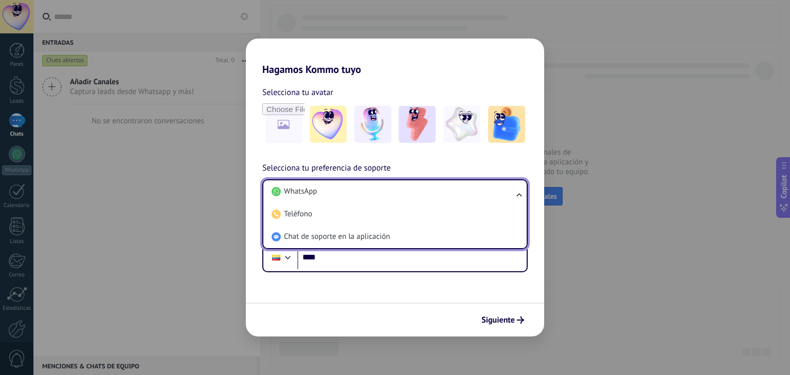 Image resolution: width=790 pixels, height=375 pixels. Describe the element at coordinates (373, 124) in the screenshot. I see `img: -2.jpeg` at that location.